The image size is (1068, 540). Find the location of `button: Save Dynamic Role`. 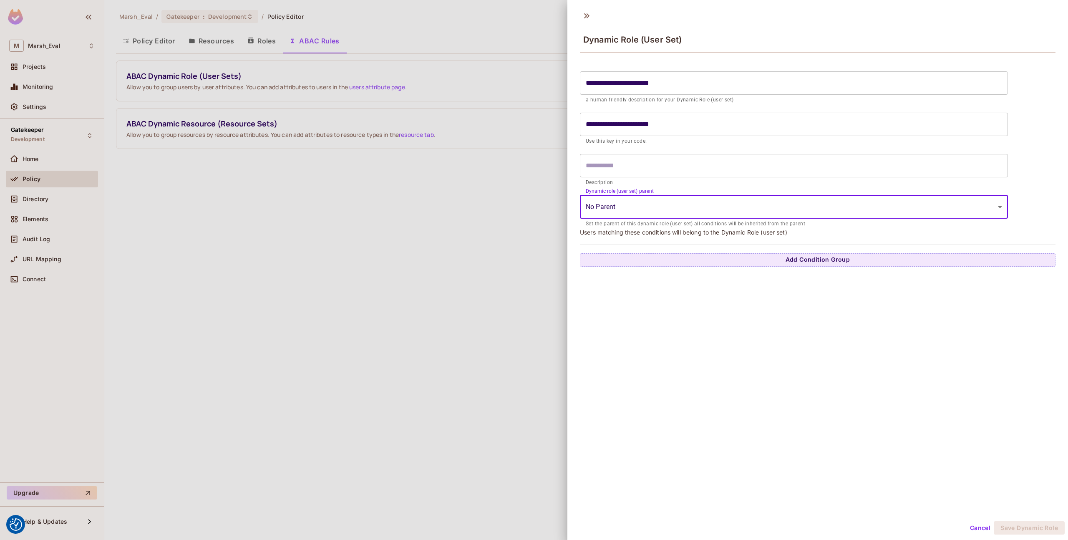

button: Save Dynamic Role is located at coordinates (1029, 528).